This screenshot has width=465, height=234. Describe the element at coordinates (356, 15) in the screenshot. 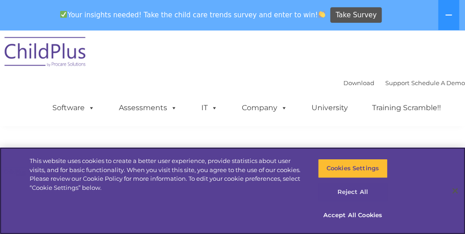

I see `span: Take Survey` at that location.